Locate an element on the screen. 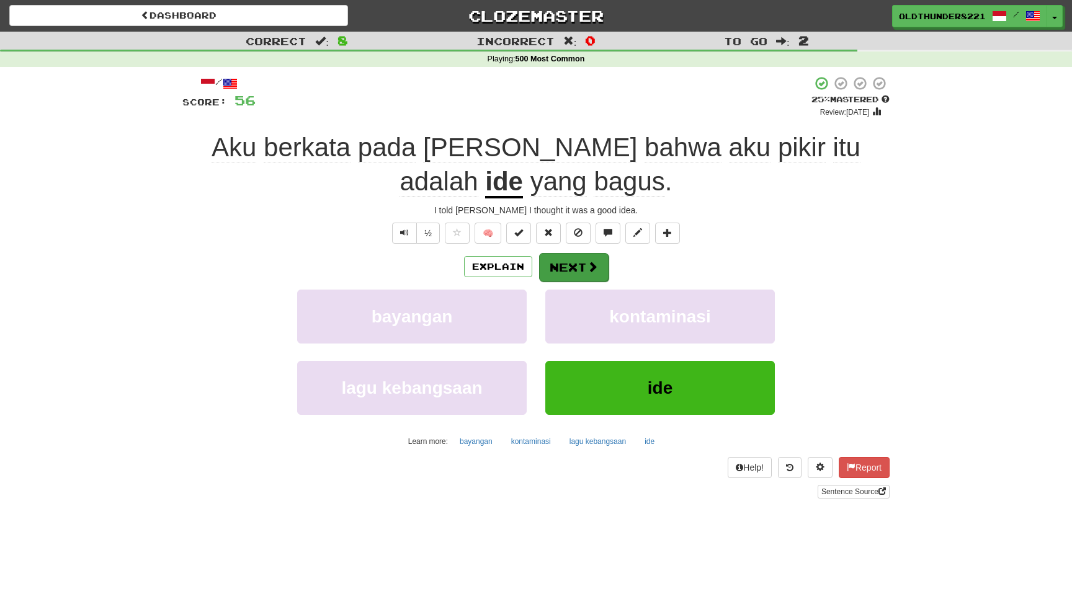 The width and height of the screenshot is (1072, 594). button: Next is located at coordinates (574, 267).